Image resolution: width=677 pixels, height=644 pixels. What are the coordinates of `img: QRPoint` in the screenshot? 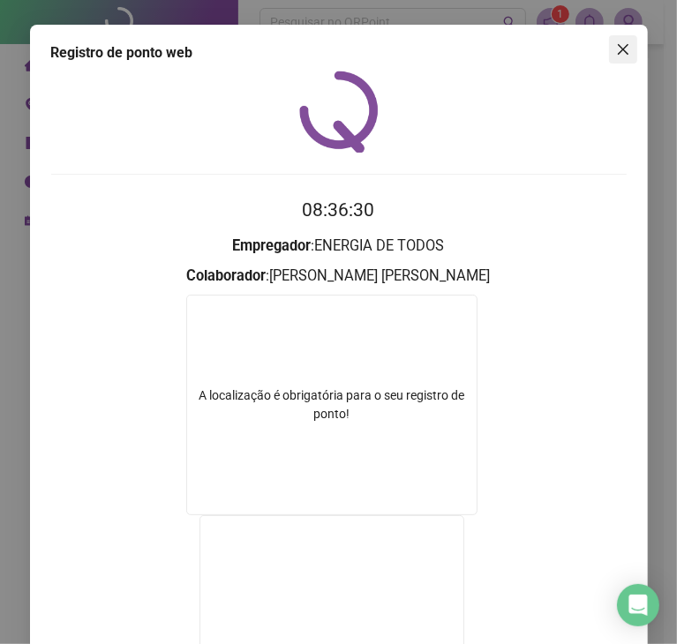 It's located at (339, 111).